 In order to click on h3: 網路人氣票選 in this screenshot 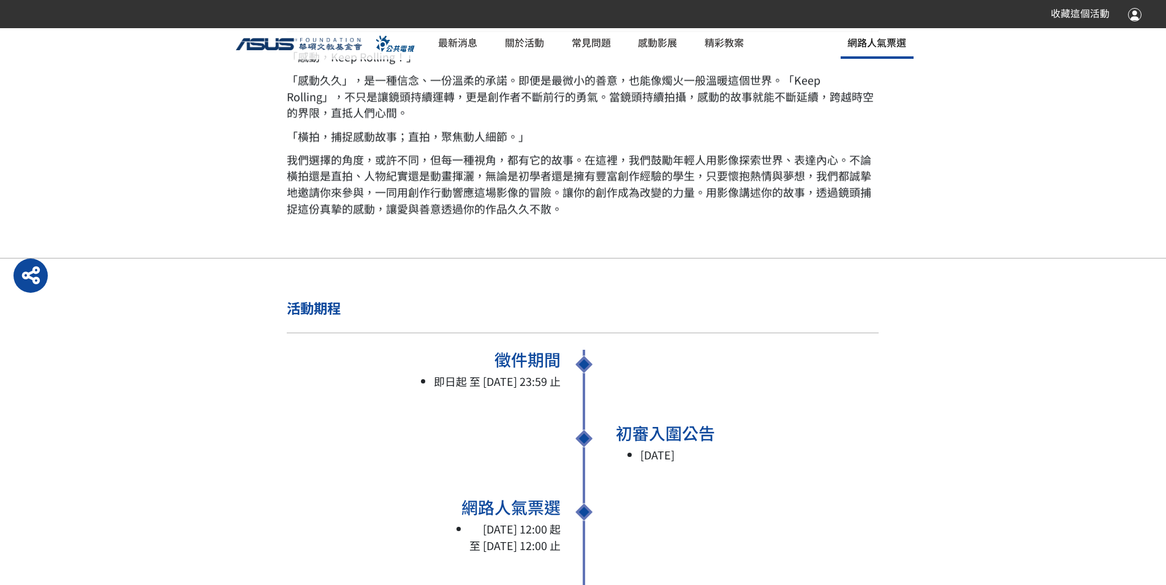, I will do `click(511, 507)`.